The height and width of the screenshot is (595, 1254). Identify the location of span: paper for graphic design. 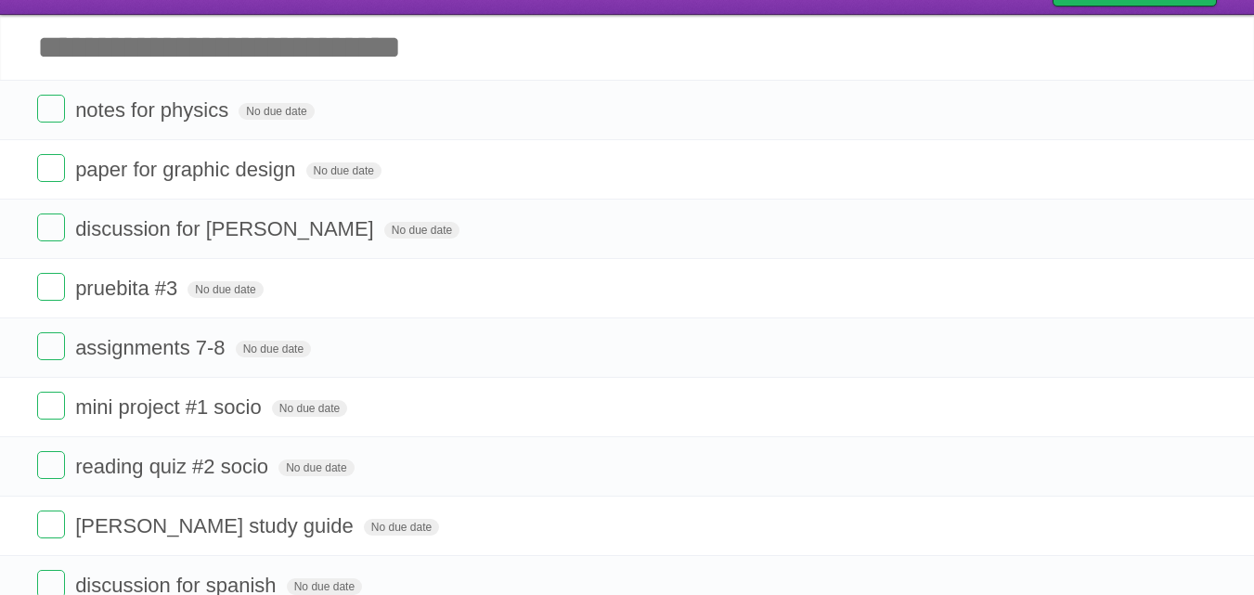
(188, 169).